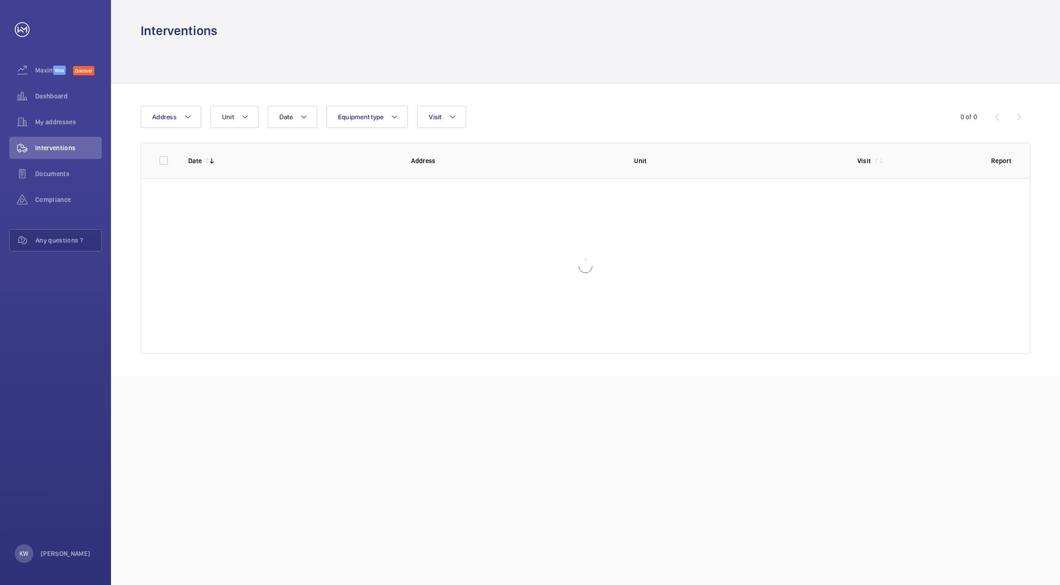 The height and width of the screenshot is (585, 1060). What do you see at coordinates (292, 117) in the screenshot?
I see `button: Date` at bounding box center [292, 117].